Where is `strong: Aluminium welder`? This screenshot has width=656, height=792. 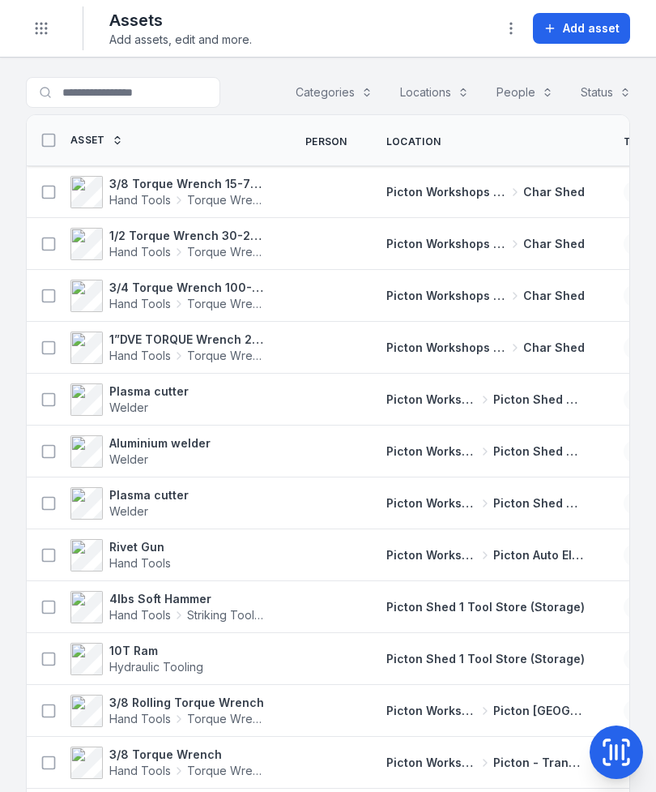
strong: Aluminium welder is located at coordinates (160, 443).